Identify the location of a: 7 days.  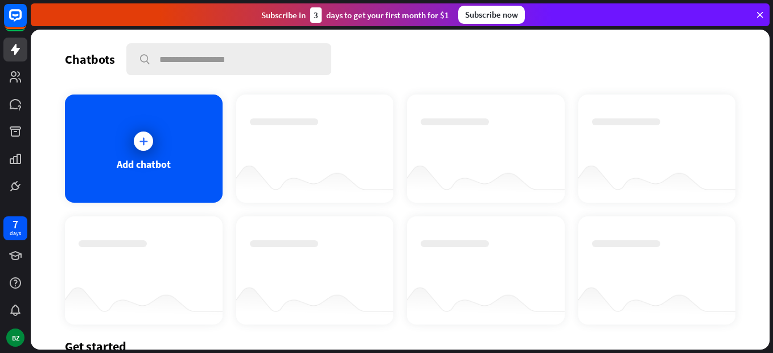
(15, 228).